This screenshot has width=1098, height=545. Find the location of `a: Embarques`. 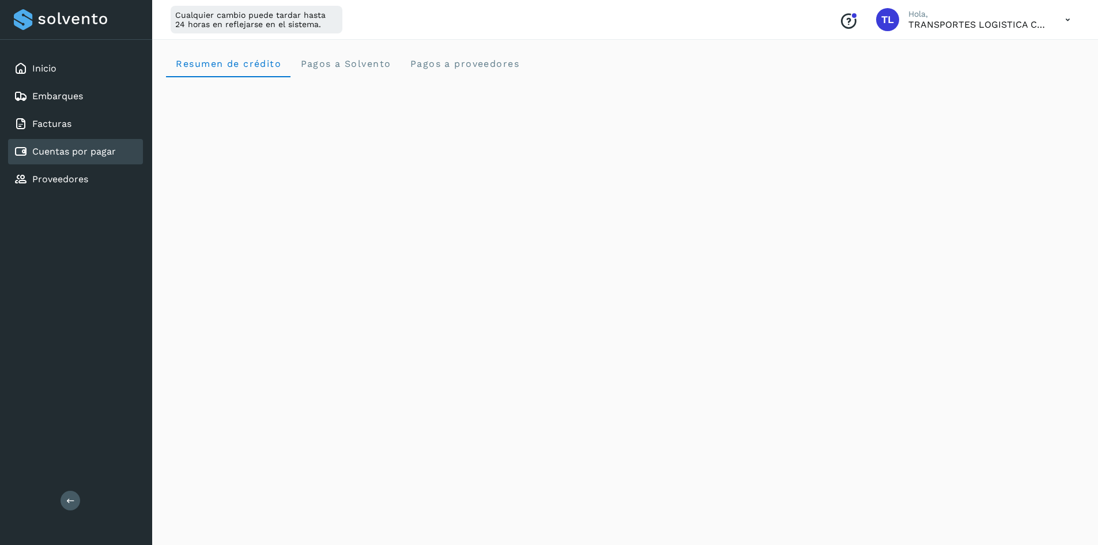

a: Embarques is located at coordinates (58, 96).